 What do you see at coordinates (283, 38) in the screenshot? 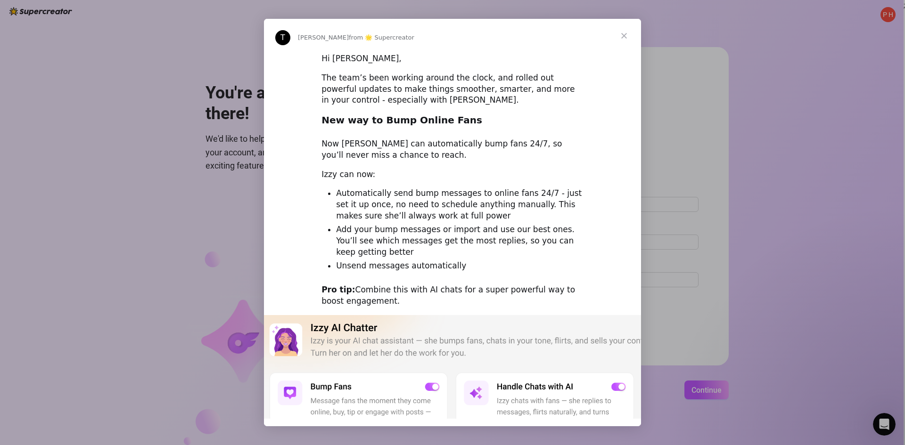
I see `div: Profile image for Tanya` at bounding box center [283, 38].